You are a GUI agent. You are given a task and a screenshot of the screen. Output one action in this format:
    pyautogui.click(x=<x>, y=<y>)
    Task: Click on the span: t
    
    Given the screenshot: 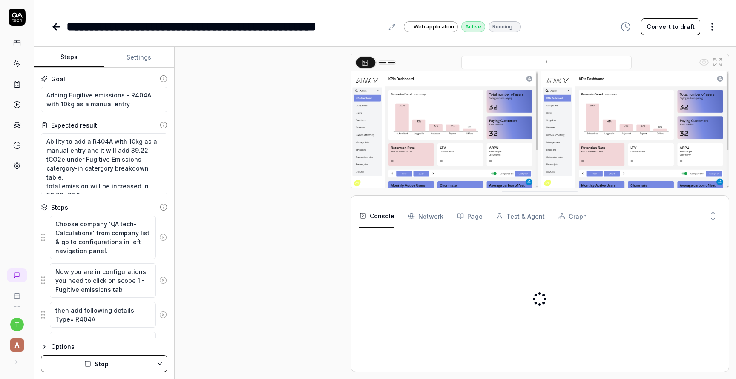 What is the action you would take?
    pyautogui.click(x=17, y=325)
    